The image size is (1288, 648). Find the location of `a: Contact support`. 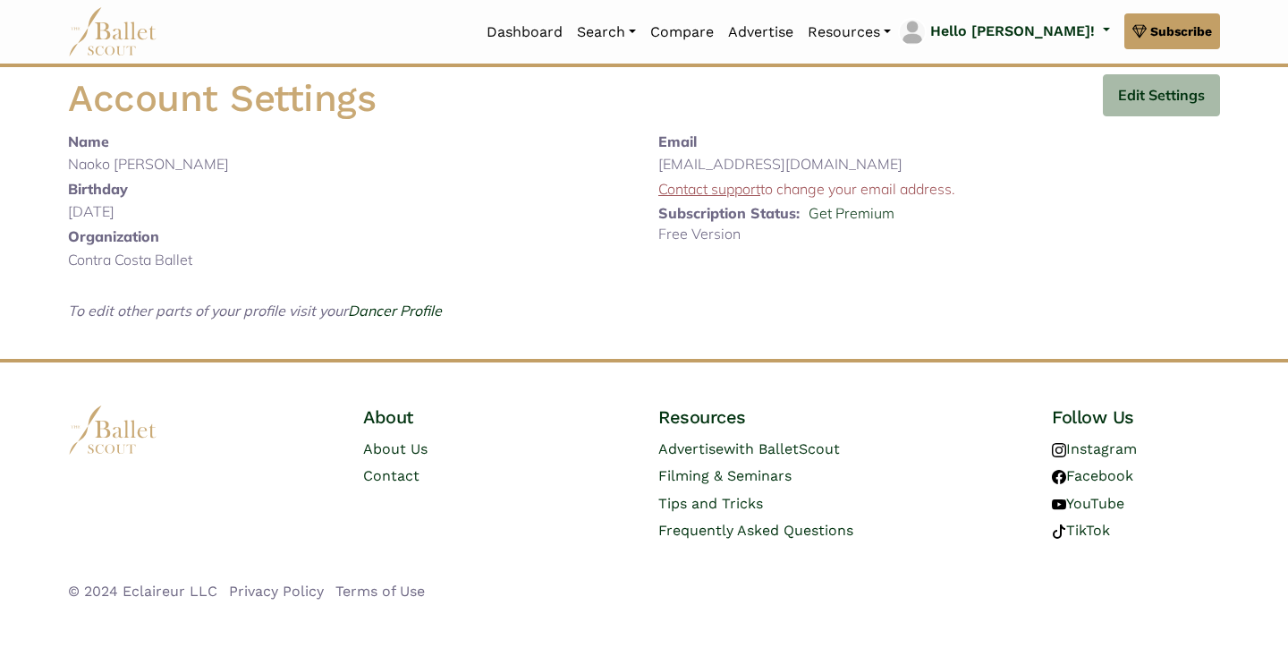

a: Contact support is located at coordinates (709, 189).